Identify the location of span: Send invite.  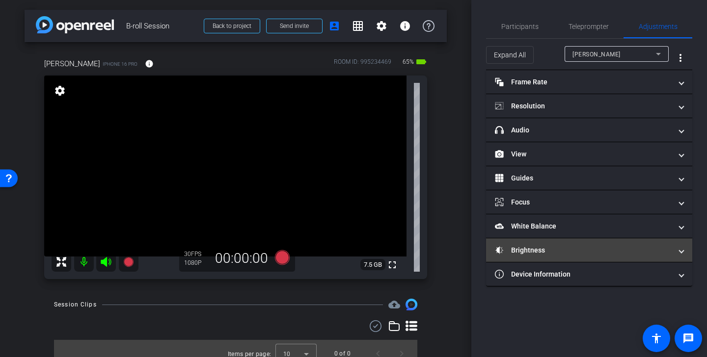
(294, 26).